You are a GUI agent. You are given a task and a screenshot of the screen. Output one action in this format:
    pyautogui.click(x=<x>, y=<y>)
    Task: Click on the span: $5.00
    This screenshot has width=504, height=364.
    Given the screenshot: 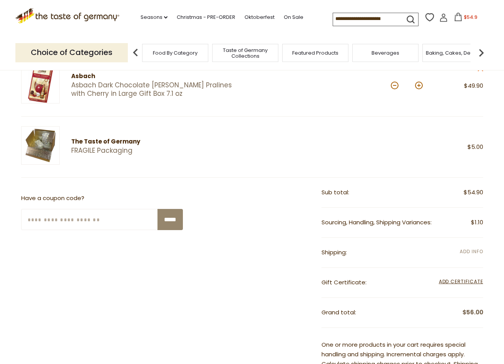 What is the action you would take?
    pyautogui.click(x=475, y=147)
    